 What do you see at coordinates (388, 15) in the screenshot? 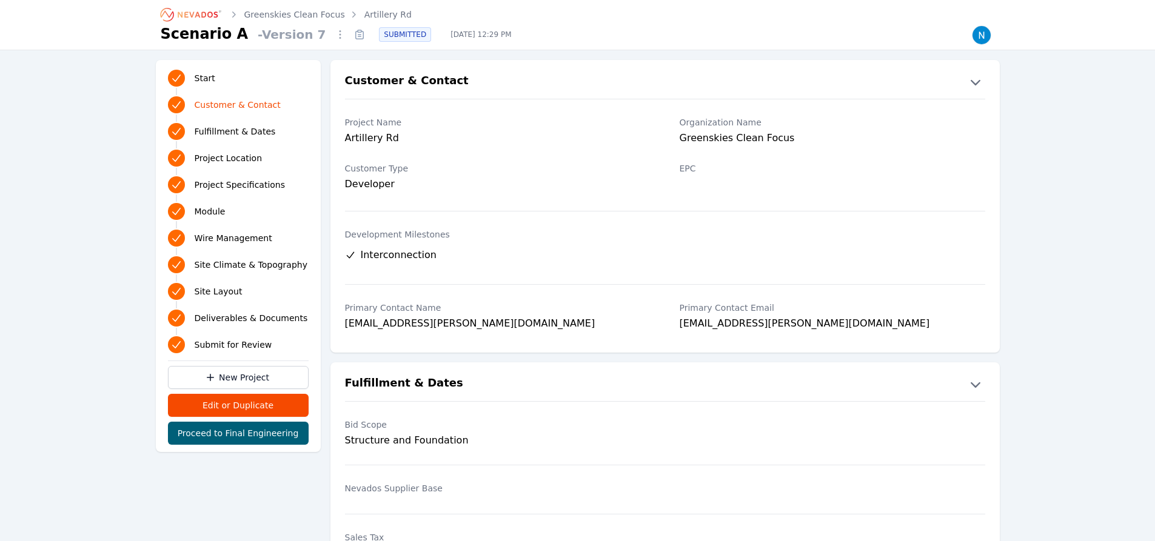
I see `a: Artillery Rd` at bounding box center [388, 15].